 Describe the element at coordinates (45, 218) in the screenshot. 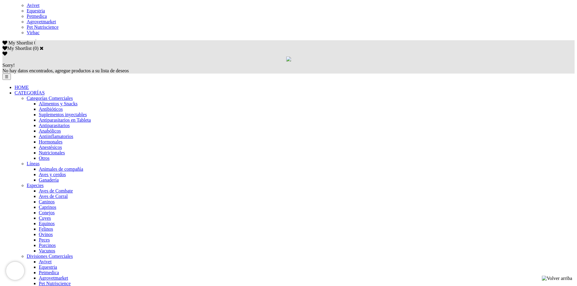

I see `a: Cuyes` at that location.